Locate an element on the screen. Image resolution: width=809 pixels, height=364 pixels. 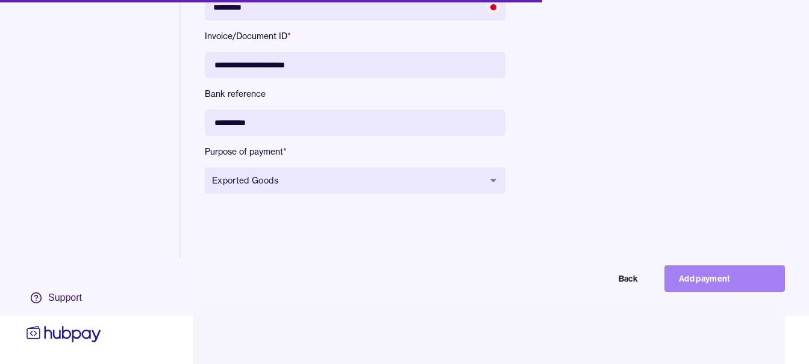
label: Bank reference is located at coordinates (355, 94).